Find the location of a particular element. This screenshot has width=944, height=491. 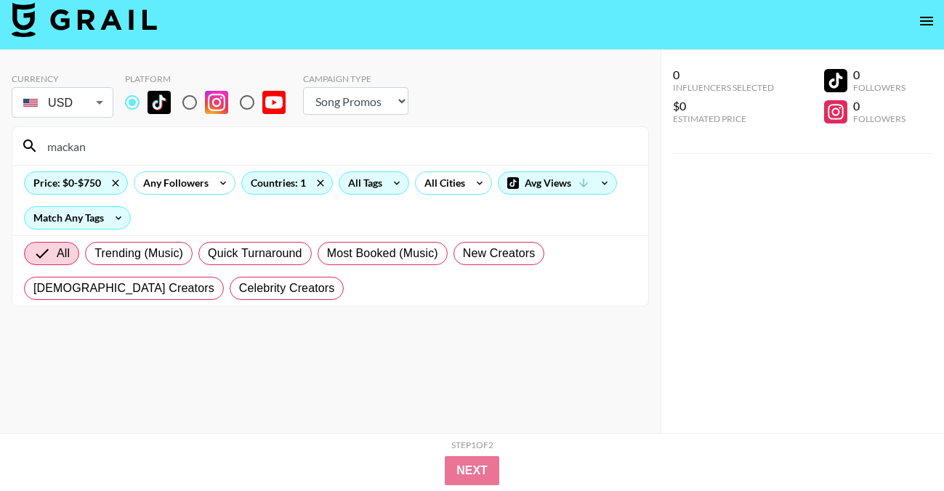

div: Currency is located at coordinates (62, 78).